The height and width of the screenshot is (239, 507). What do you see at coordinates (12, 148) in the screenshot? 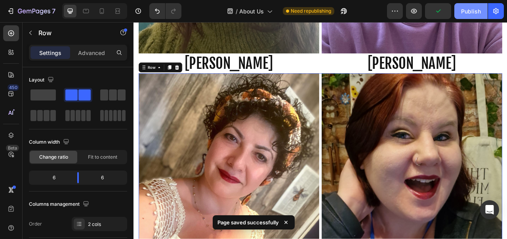
I see `div: Beta` at bounding box center [12, 148].